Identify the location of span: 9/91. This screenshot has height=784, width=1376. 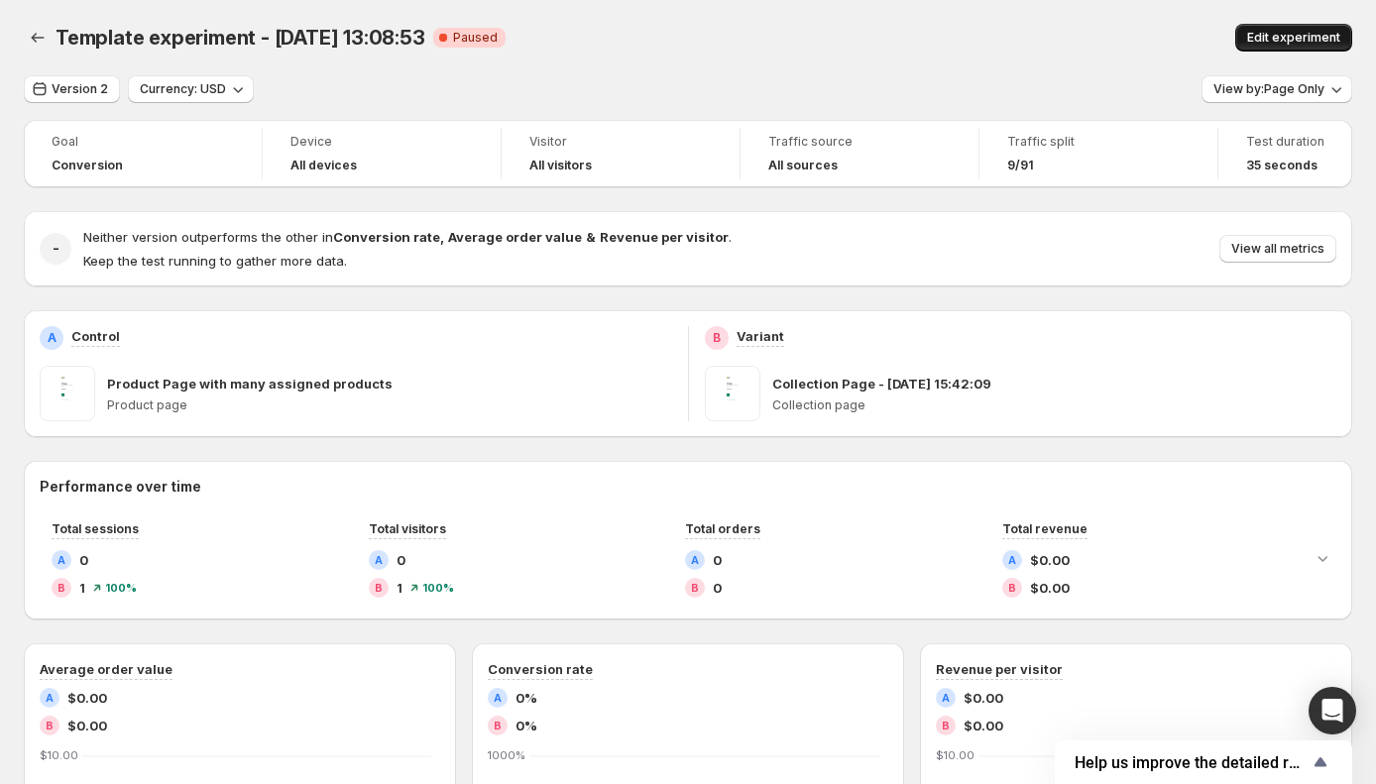
(1020, 166).